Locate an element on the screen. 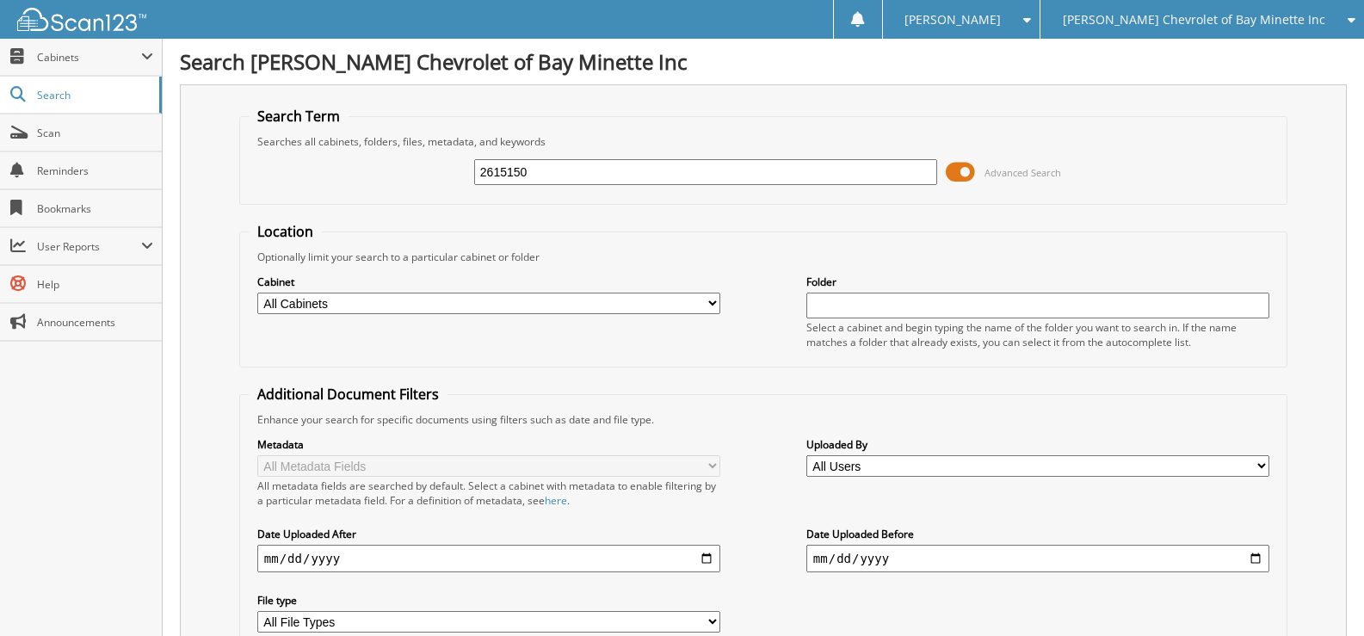 The height and width of the screenshot is (636, 1364). span: User Reports is located at coordinates (89, 246).